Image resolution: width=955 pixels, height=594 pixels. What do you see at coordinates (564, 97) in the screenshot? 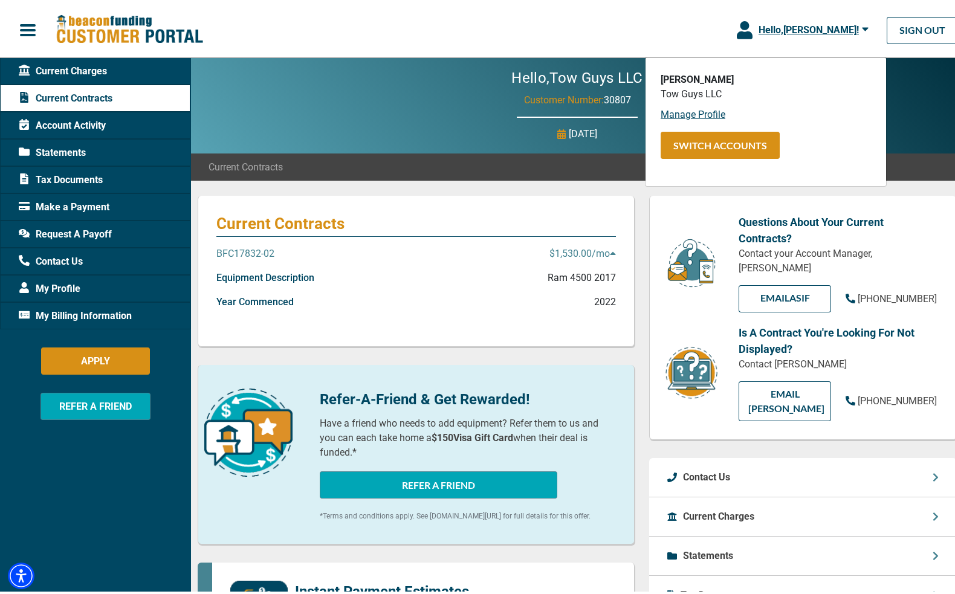
I see `span: Customer Number:` at bounding box center [564, 97].